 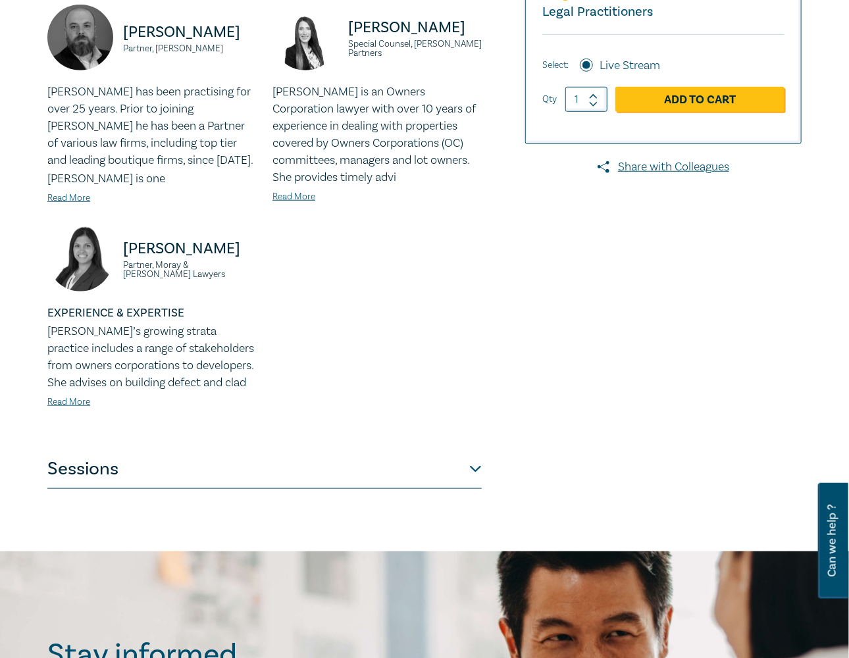 I want to click on span: Select:, so click(x=556, y=65).